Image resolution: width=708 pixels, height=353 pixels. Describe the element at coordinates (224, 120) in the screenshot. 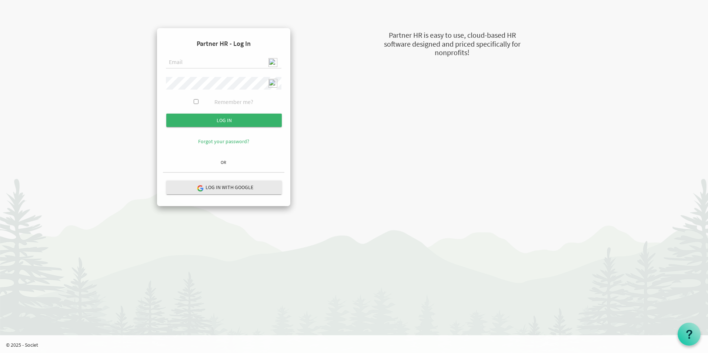

I see `input: Log in` at that location.